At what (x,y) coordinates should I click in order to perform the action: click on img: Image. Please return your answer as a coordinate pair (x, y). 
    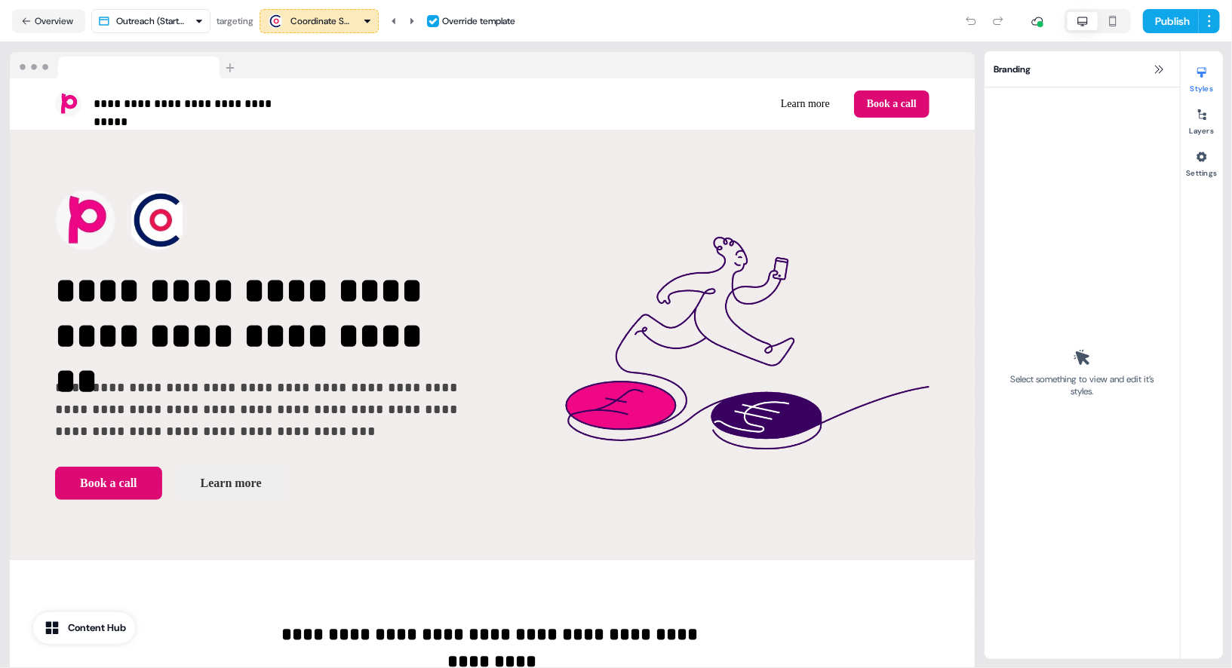
    Looking at the image, I should click on (721, 345).